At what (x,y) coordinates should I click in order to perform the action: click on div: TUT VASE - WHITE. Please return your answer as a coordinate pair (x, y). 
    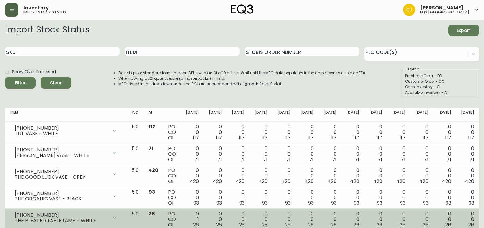
    Looking at the image, I should click on (61, 134).